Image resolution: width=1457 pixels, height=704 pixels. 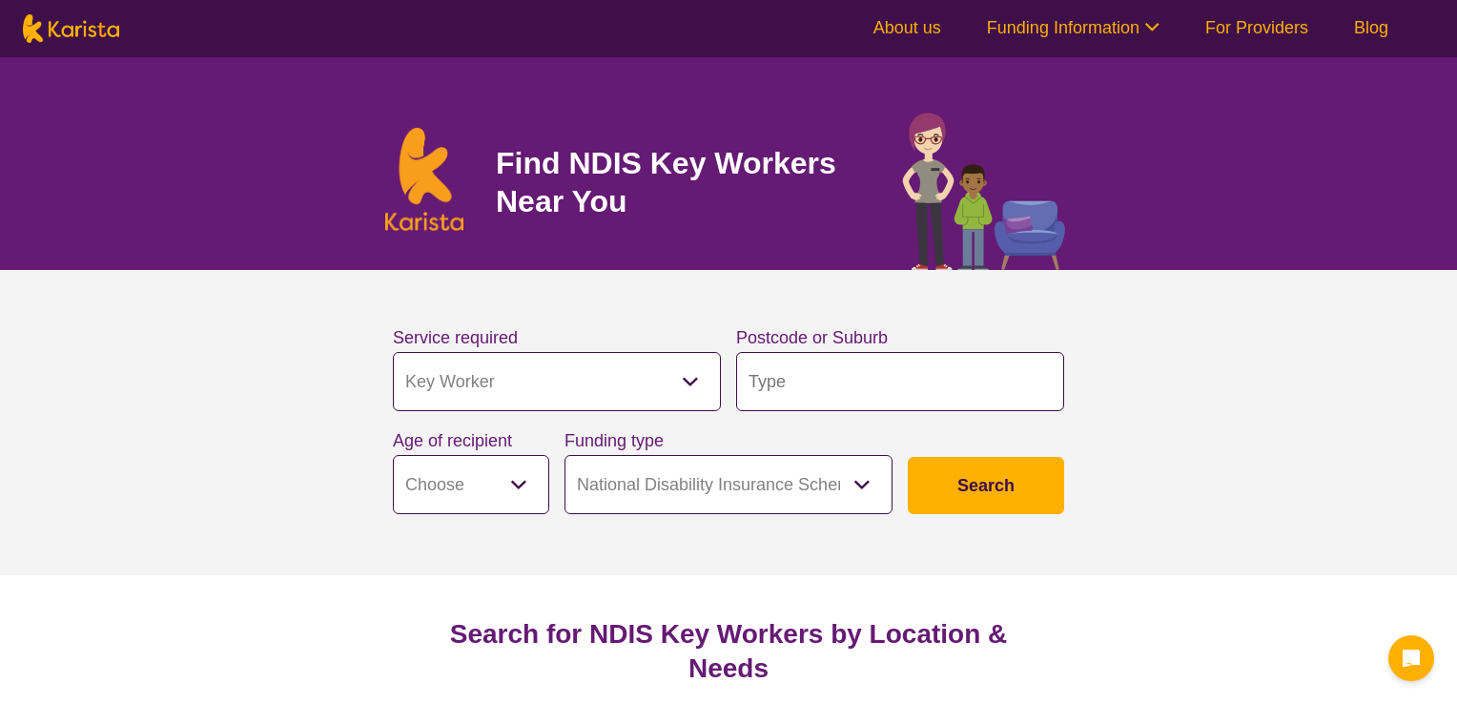 What do you see at coordinates (680, 182) in the screenshot?
I see `h1: Find NDIS Key Workers Near You` at bounding box center [680, 182].